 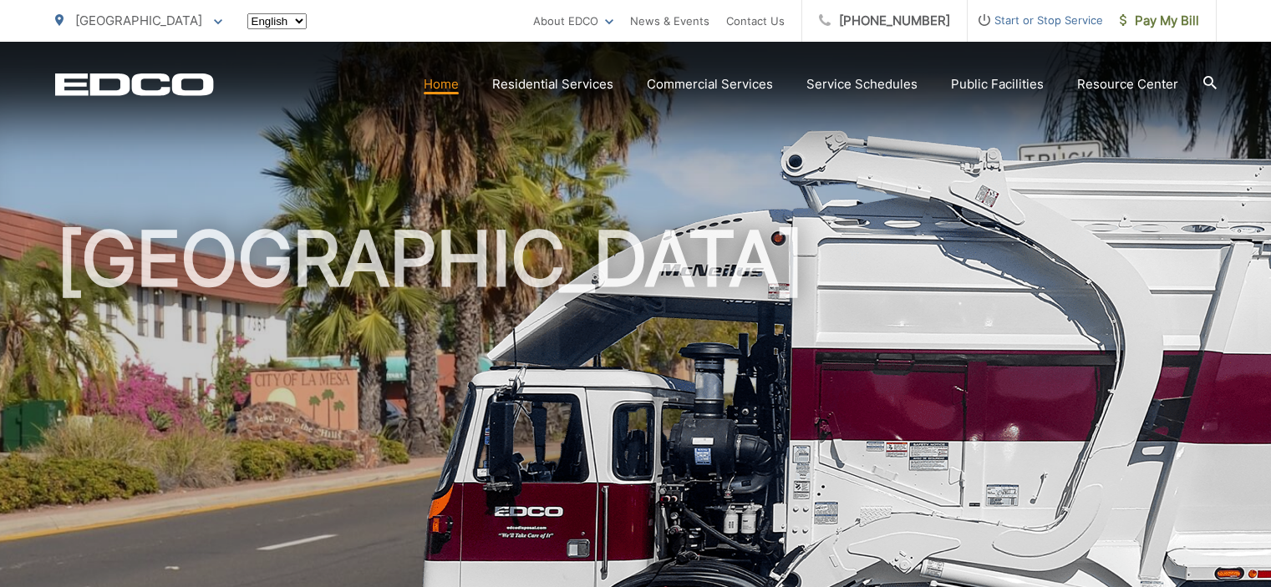 What do you see at coordinates (997, 84) in the screenshot?
I see `a: Public Facilities` at bounding box center [997, 84].